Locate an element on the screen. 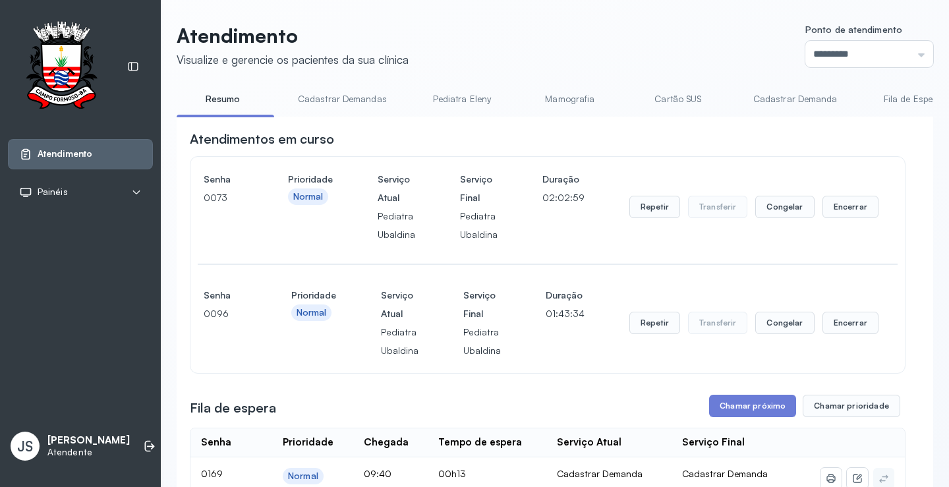 This screenshot has width=949, height=487. a: Atendimento is located at coordinates (80, 154).